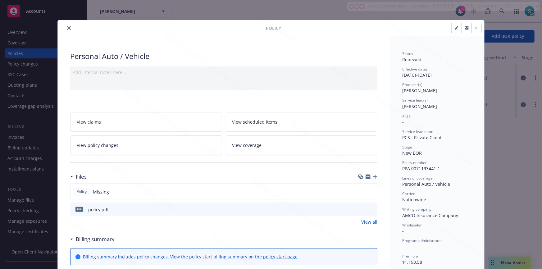 This screenshot has width=542, height=269. I want to click on span: View scheduled items, so click(255, 122).